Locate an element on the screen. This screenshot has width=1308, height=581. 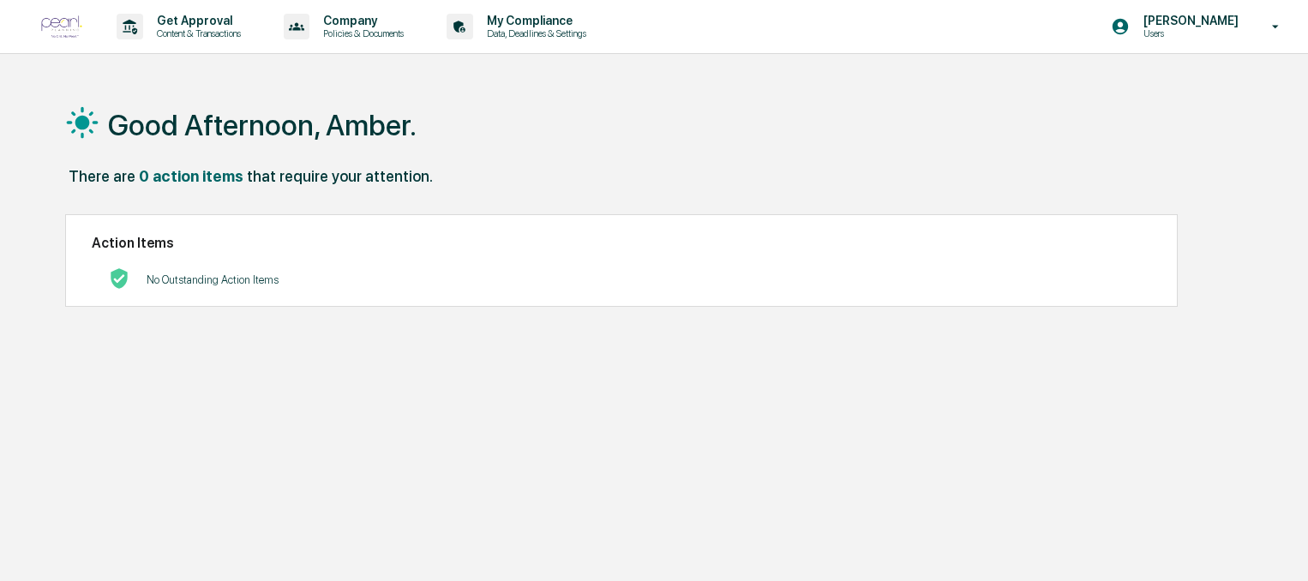
div: There are is located at coordinates (102, 176).